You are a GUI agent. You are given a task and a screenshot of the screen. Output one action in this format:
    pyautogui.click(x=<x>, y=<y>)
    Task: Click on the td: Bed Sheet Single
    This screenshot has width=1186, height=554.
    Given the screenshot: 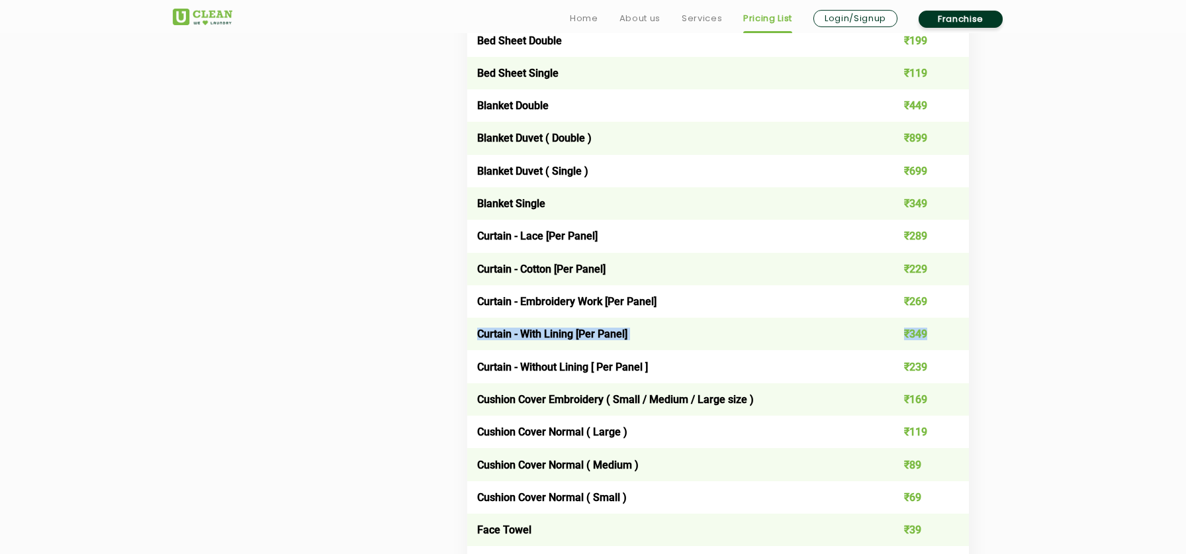 What is the action you would take?
    pyautogui.click(x=668, y=73)
    